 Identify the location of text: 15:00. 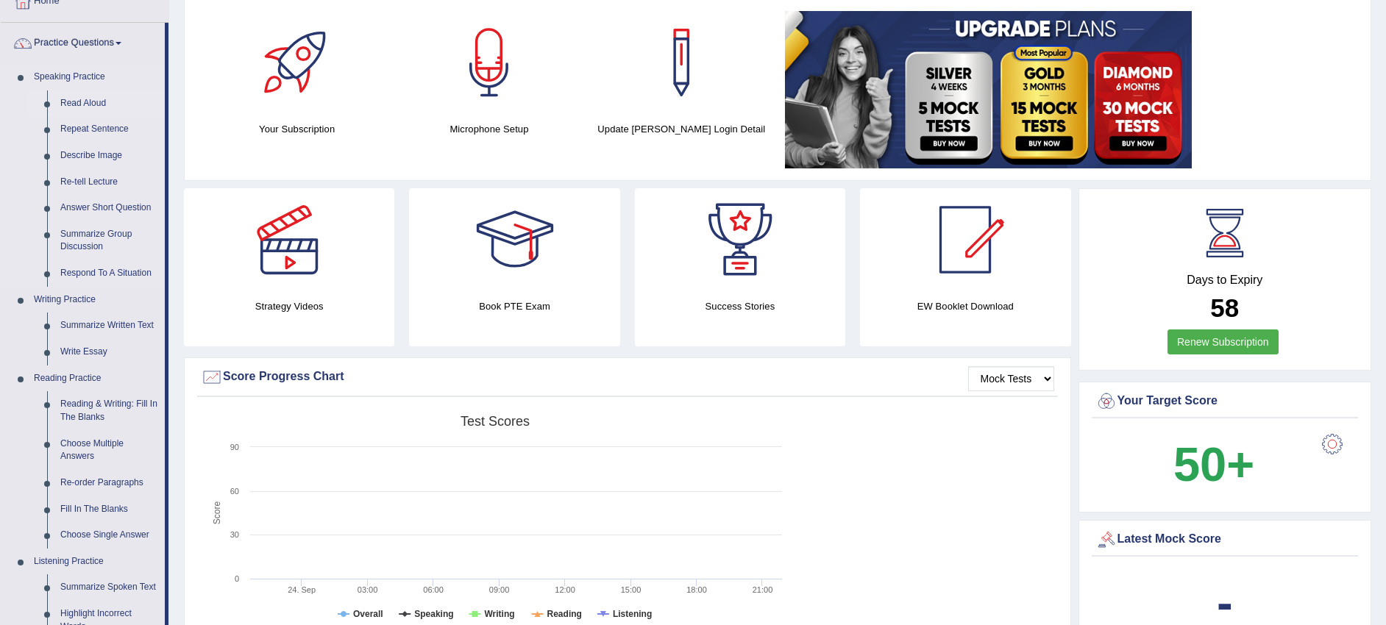
(631, 590).